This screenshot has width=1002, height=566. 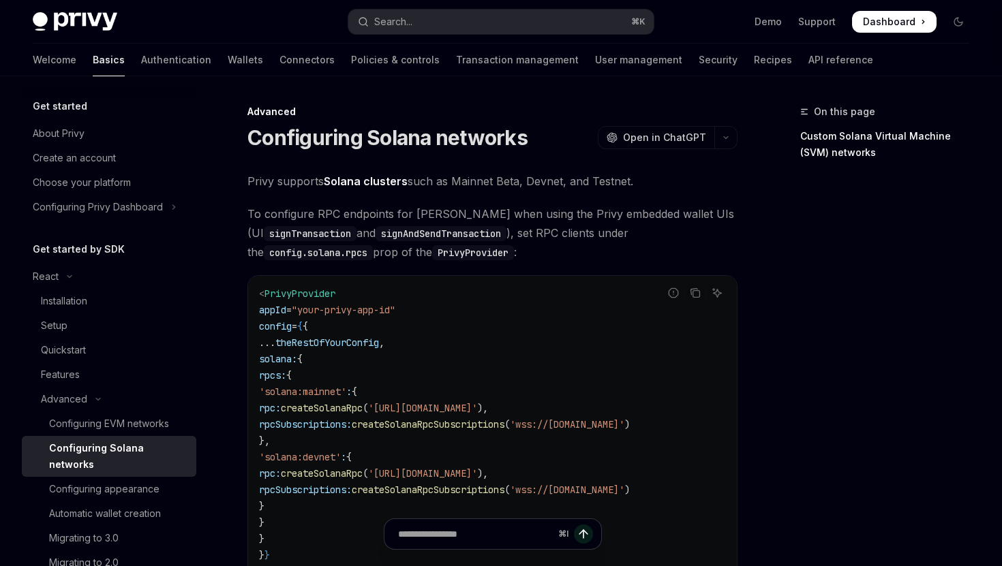 What do you see at coordinates (109, 457) in the screenshot?
I see `a: Configuring Solana networks` at bounding box center [109, 457].